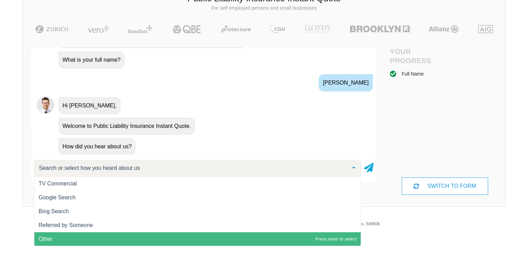 This screenshot has height=253, width=528. I want to click on img: CGU | Public Liability Insurance, so click(277, 29).